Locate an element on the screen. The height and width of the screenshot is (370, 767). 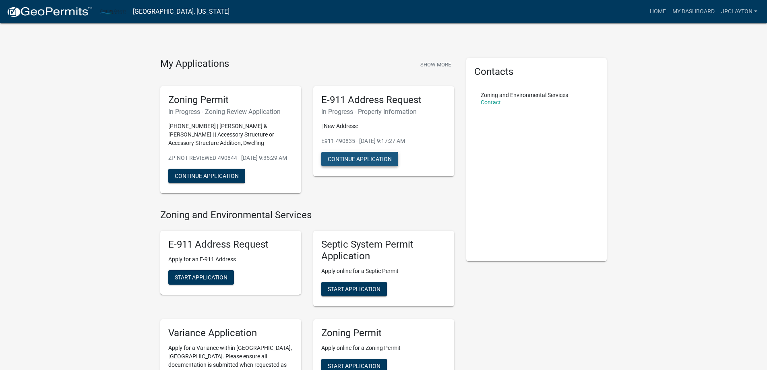
button: Show More is located at coordinates (436, 64).